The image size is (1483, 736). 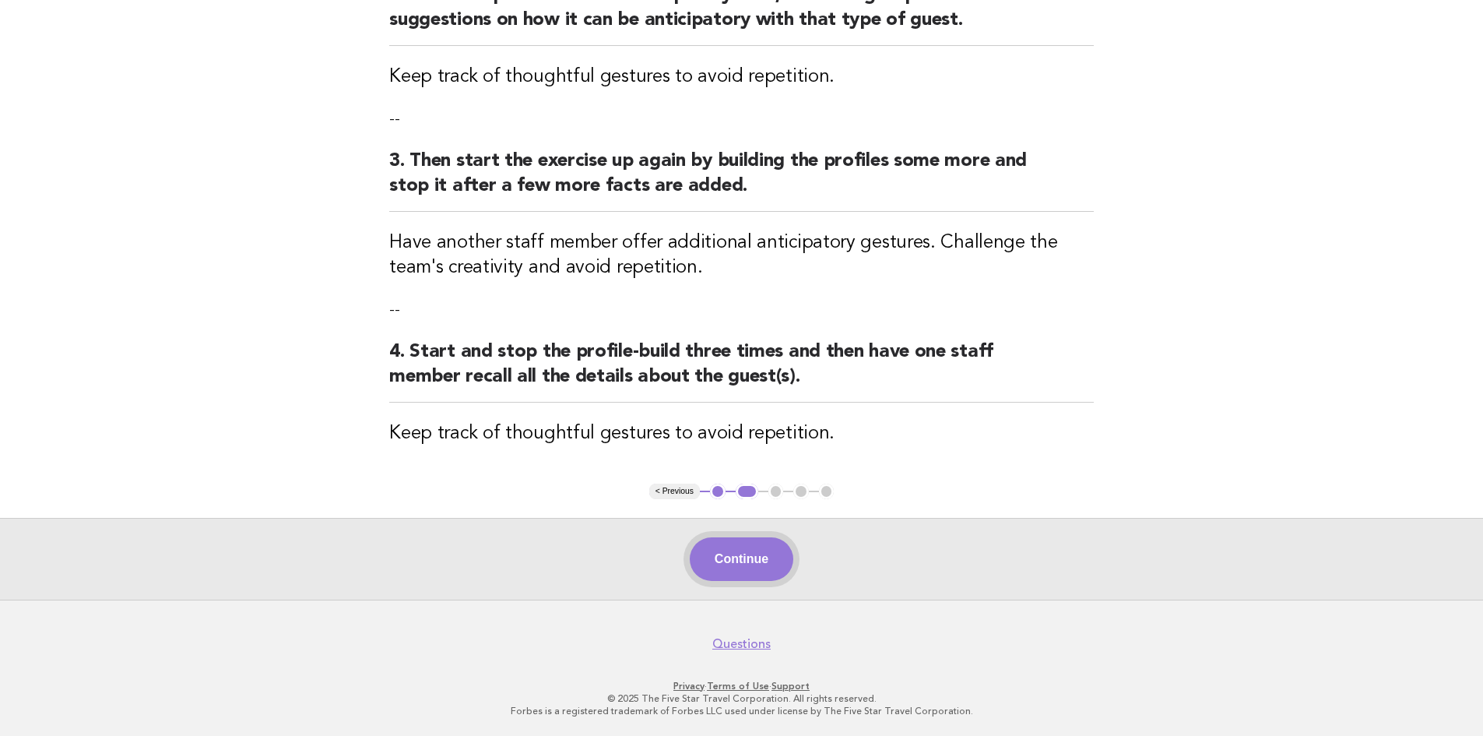 What do you see at coordinates (741, 180) in the screenshot?
I see `h2: 3. Then start the exercise up again by building the profiles some more and stop it after a few mo...` at bounding box center [741, 180].